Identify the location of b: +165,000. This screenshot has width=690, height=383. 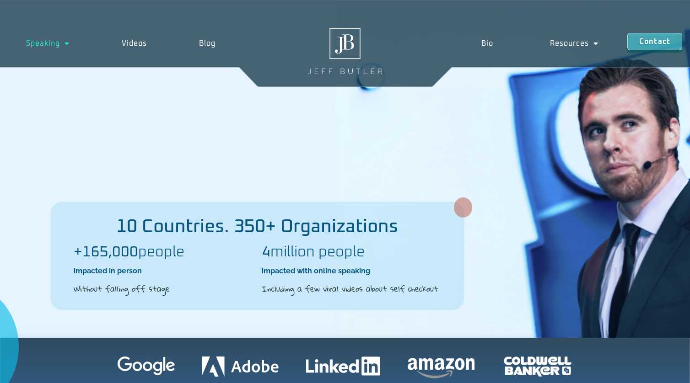
(106, 253).